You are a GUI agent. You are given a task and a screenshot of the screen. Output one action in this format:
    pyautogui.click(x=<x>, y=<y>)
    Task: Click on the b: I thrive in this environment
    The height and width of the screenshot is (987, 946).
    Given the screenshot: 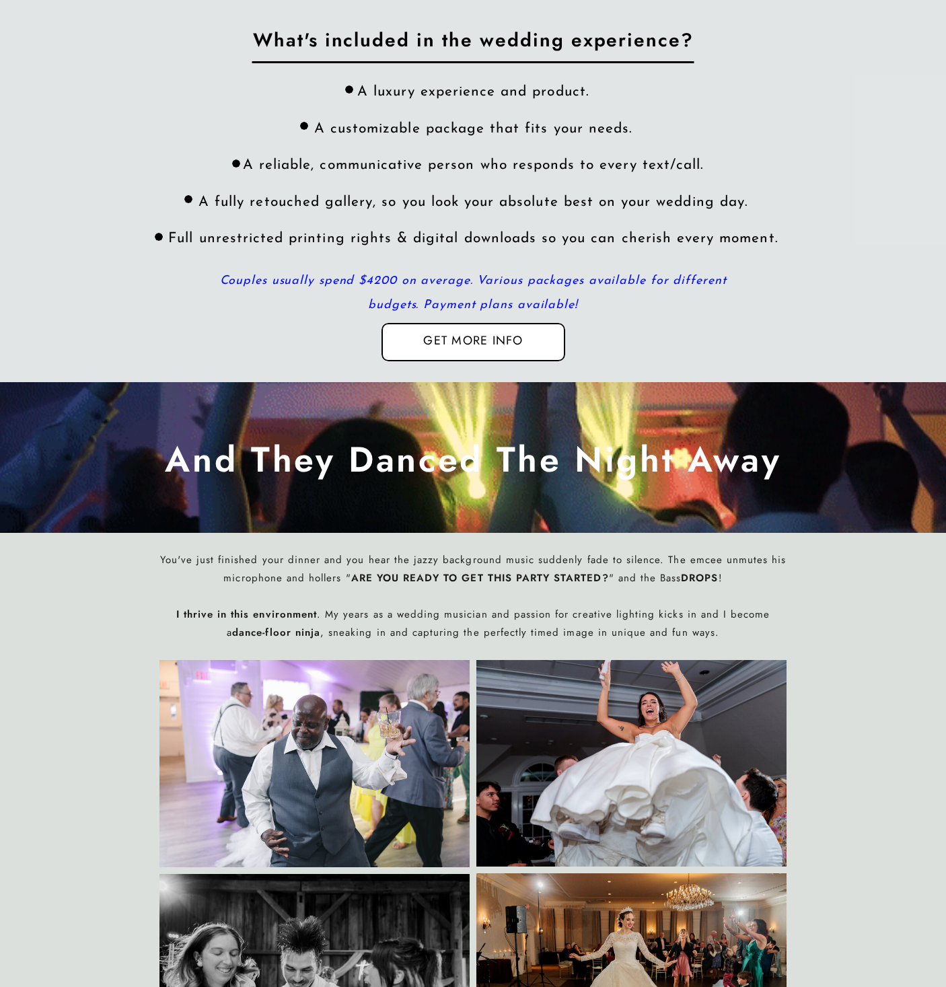 What is the action you would take?
    pyautogui.click(x=246, y=614)
    